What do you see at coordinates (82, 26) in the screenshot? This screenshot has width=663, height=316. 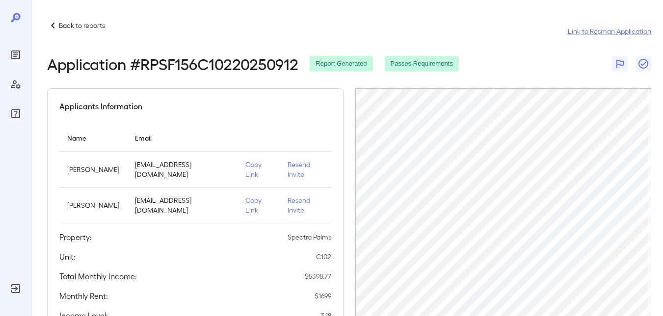 I see `p: Back to reports` at bounding box center [82, 26].